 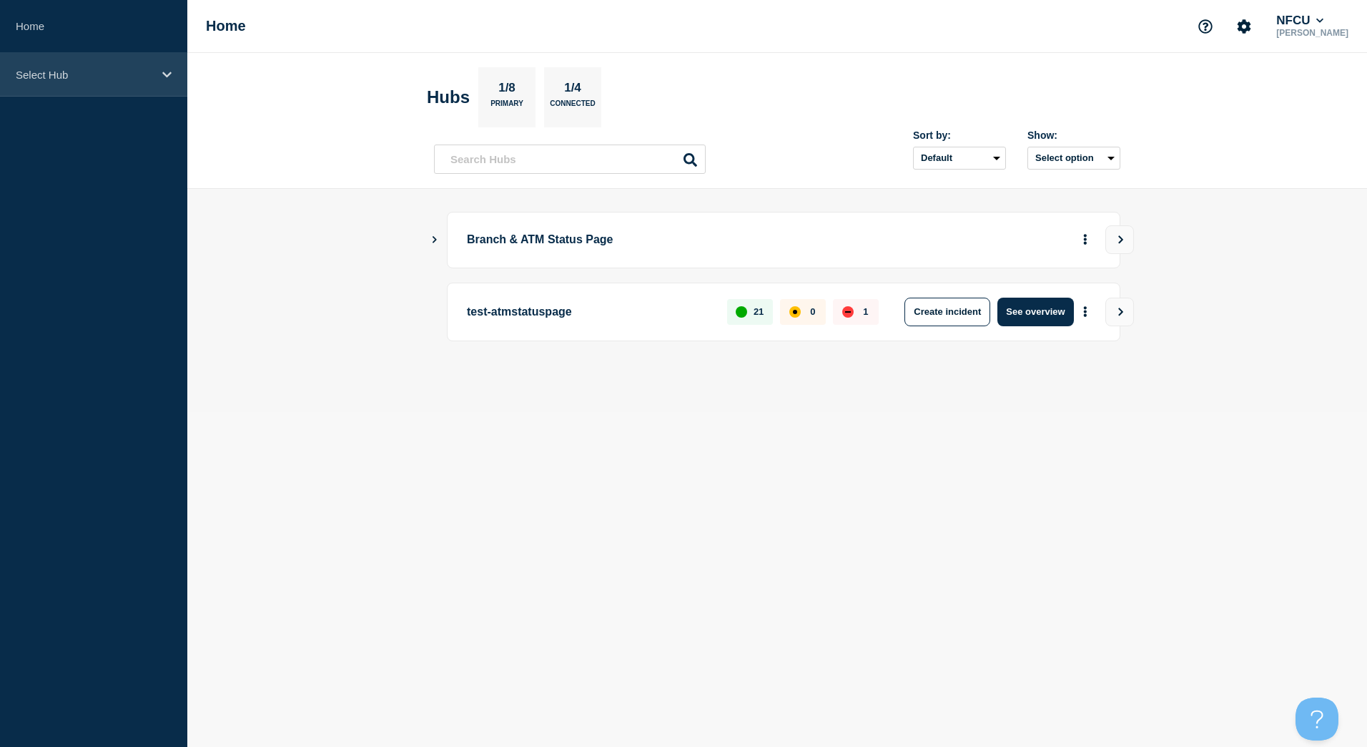 I want to click on button: Select option, so click(x=1074, y=158).